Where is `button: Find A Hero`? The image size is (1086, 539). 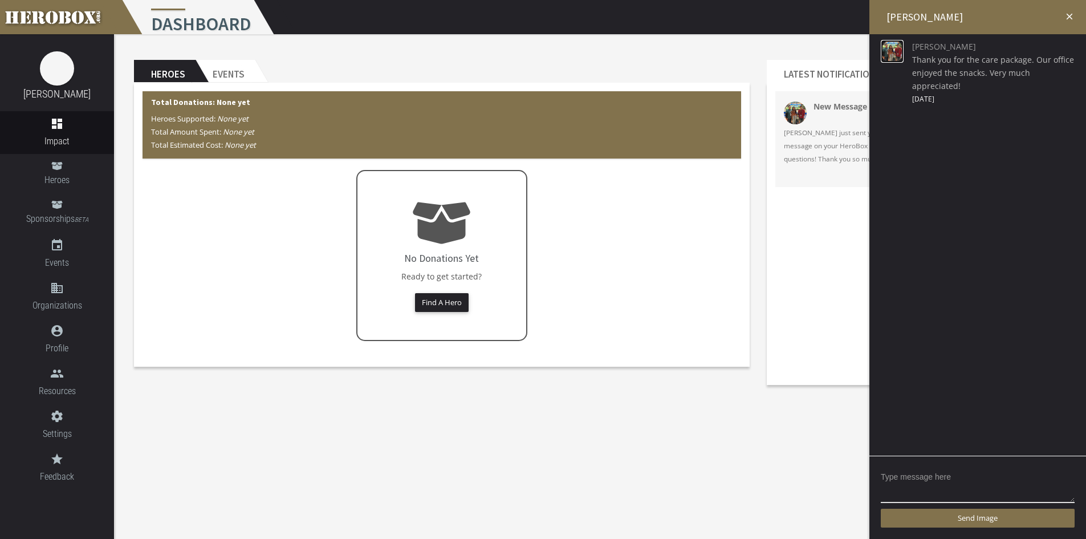 button: Find A Hero is located at coordinates (442, 302).